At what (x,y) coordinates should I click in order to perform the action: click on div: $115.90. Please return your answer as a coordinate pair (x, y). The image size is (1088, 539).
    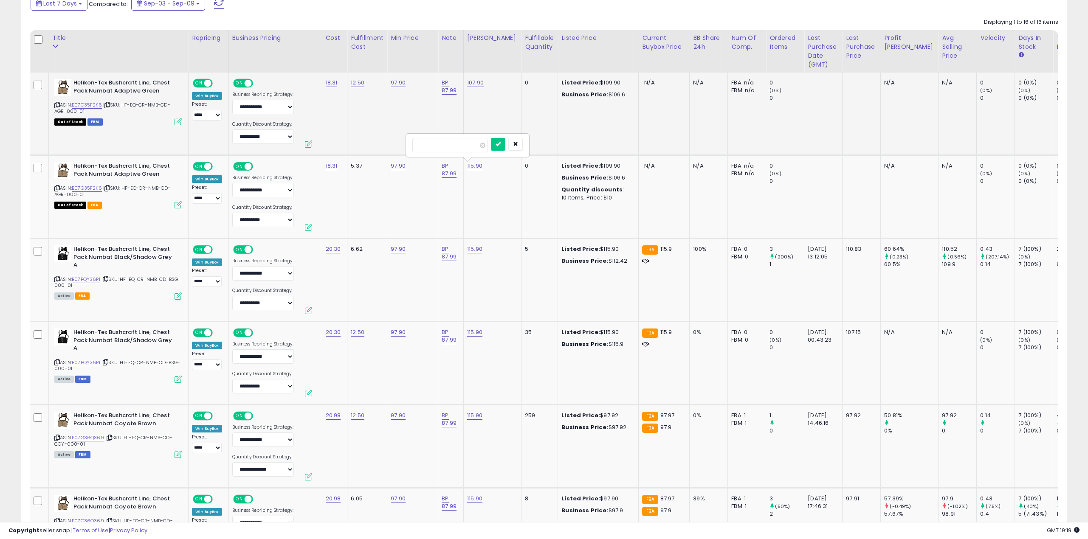
    Looking at the image, I should click on (597, 249).